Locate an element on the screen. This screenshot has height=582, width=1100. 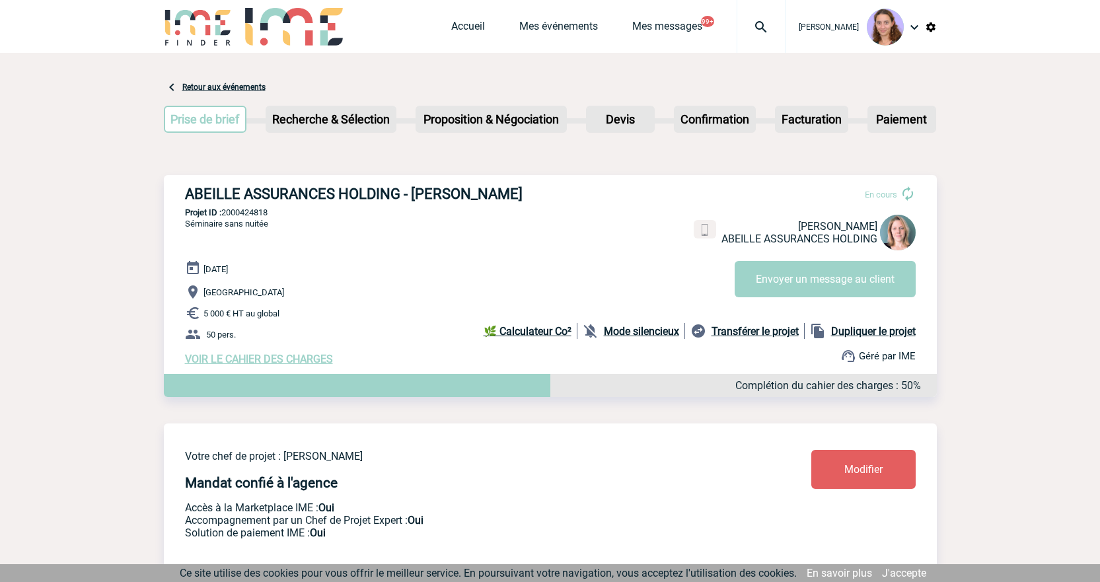
p: Accès à la Marketplace IME : is located at coordinates (459, 508).